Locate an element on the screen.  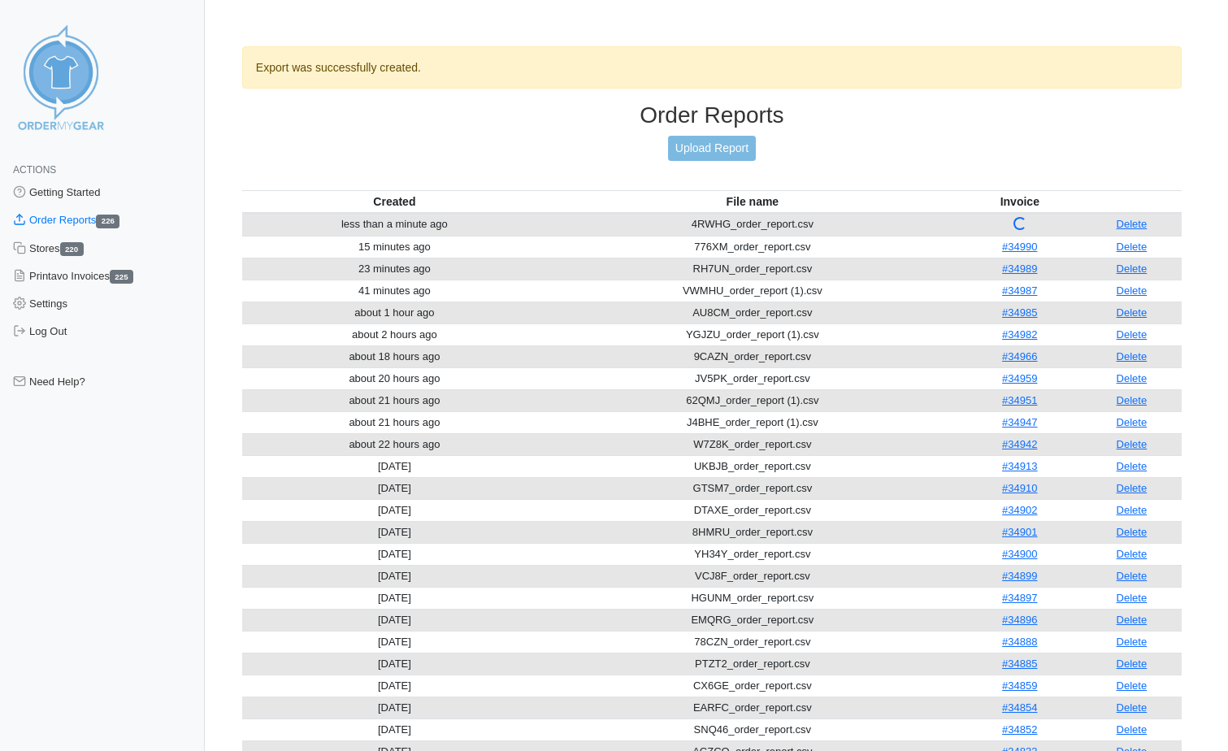
td: about 1 hour ago is located at coordinates (394, 312).